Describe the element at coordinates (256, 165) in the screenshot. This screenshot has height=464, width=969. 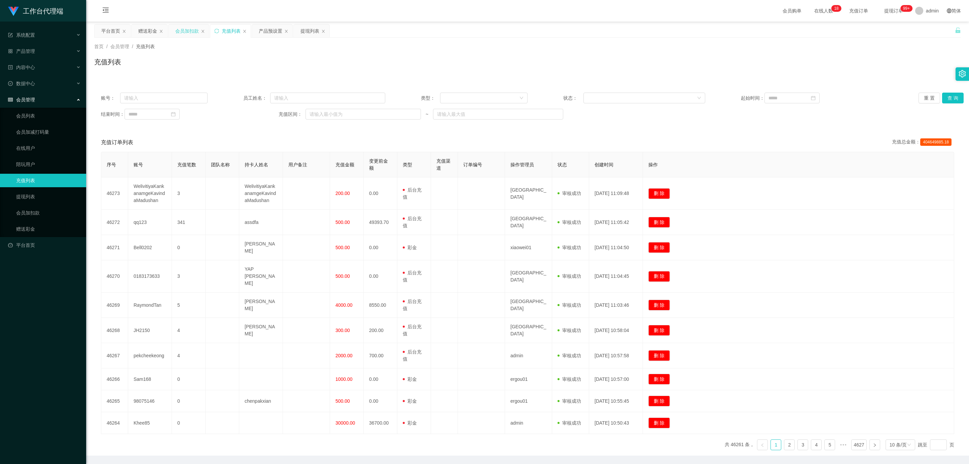
I see `span: 持卡人姓名` at that location.